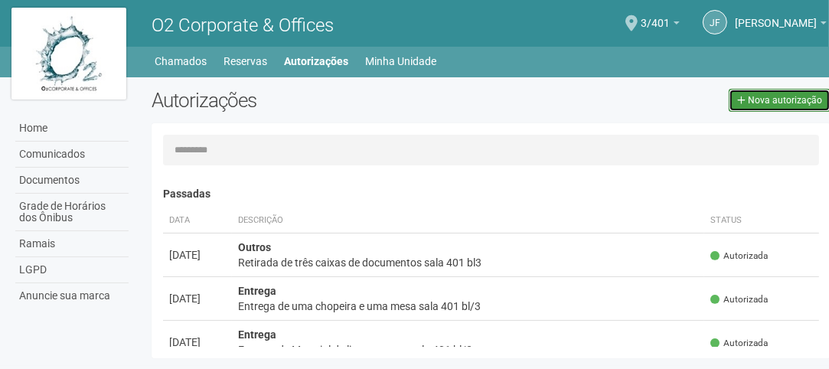  Describe the element at coordinates (468, 350) in the screenshot. I see `div: Entrega de Material de limpeza para sala 401 bl/3` at that location.